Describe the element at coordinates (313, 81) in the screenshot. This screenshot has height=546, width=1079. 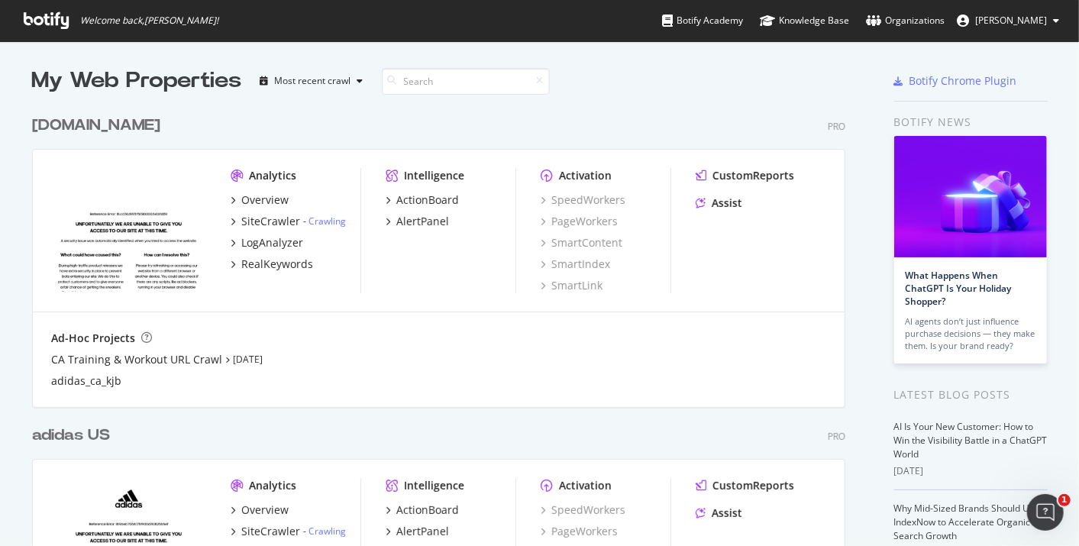
I see `div: Most recent crawl` at that location.